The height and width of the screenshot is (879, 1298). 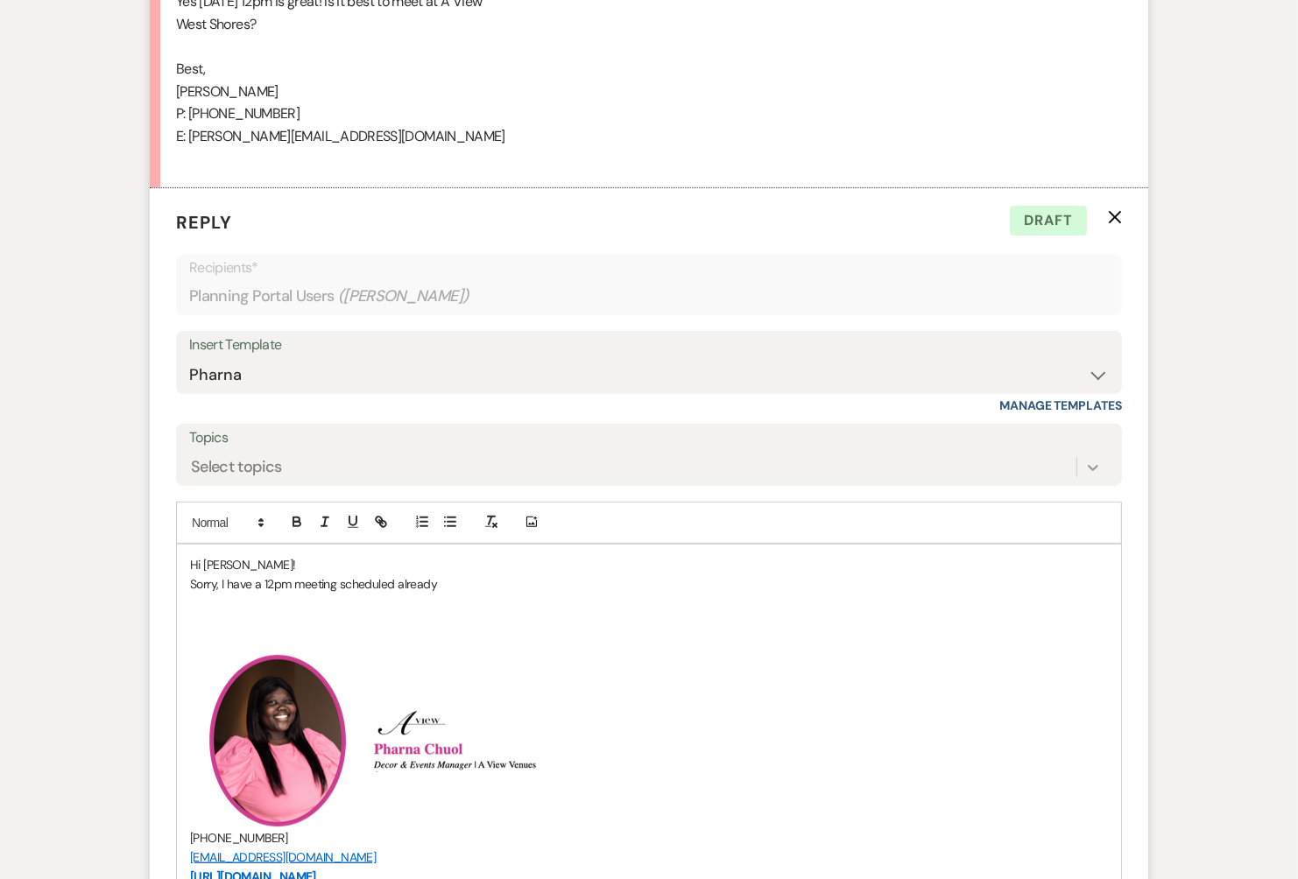 I want to click on a: Manage Templates, so click(x=1060, y=405).